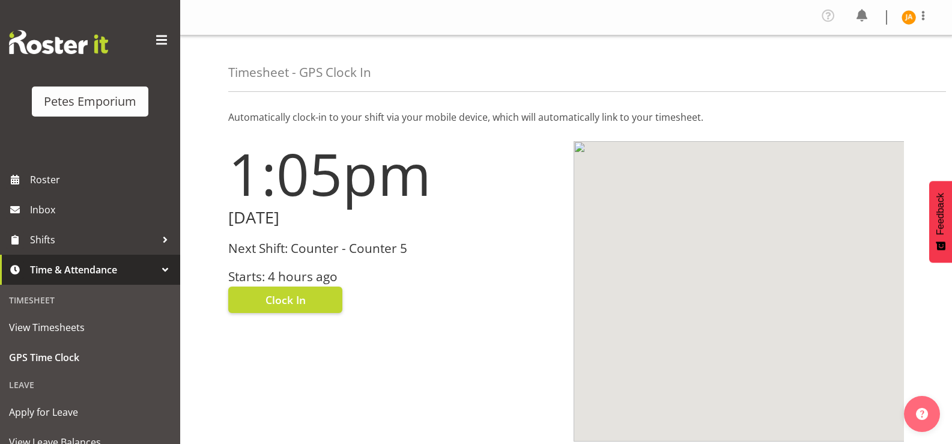 This screenshot has height=444, width=952. Describe the element at coordinates (394, 276) in the screenshot. I see `h3: Starts: 4 hours ago` at that location.